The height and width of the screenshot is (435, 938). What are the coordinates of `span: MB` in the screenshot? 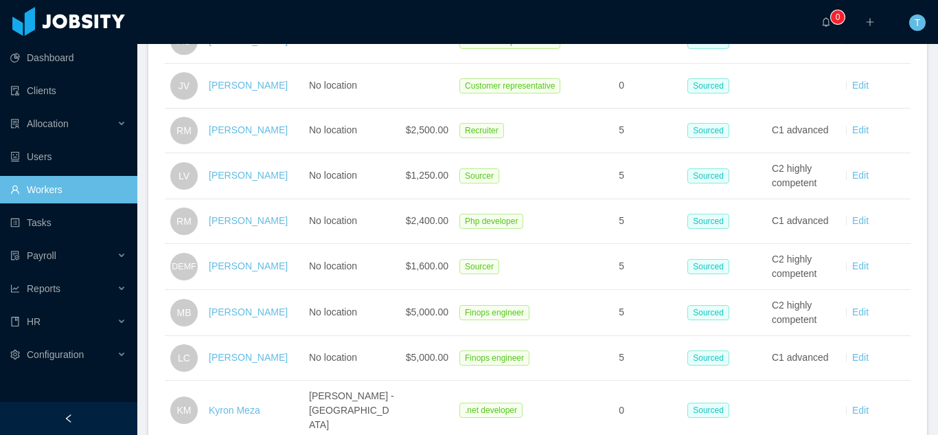 It's located at (184, 312).